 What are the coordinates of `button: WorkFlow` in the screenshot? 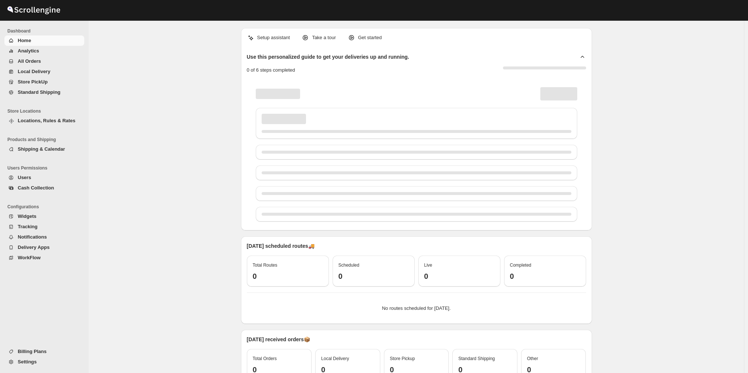 It's located at (44, 258).